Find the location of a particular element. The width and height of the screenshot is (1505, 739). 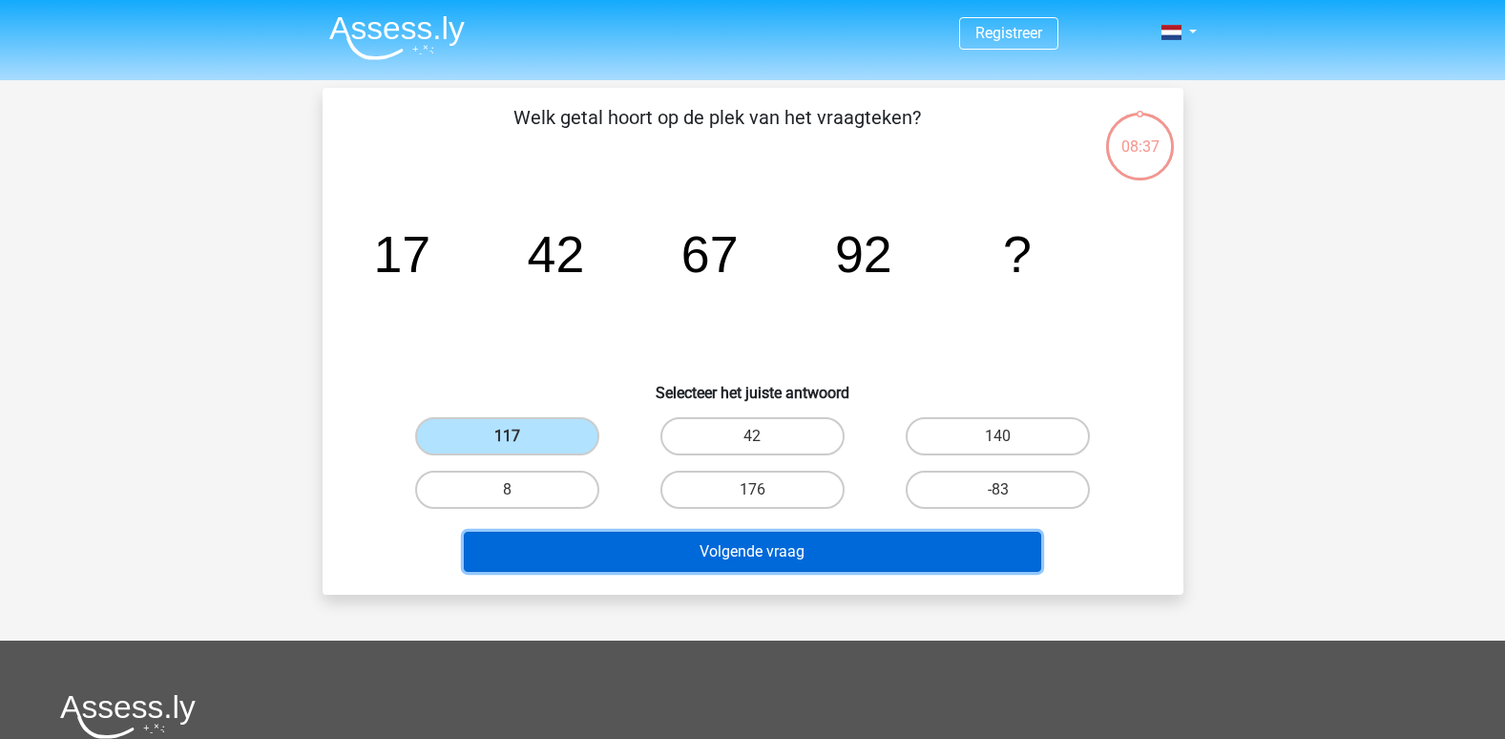

img: Assessly logo is located at coordinates (128, 716).